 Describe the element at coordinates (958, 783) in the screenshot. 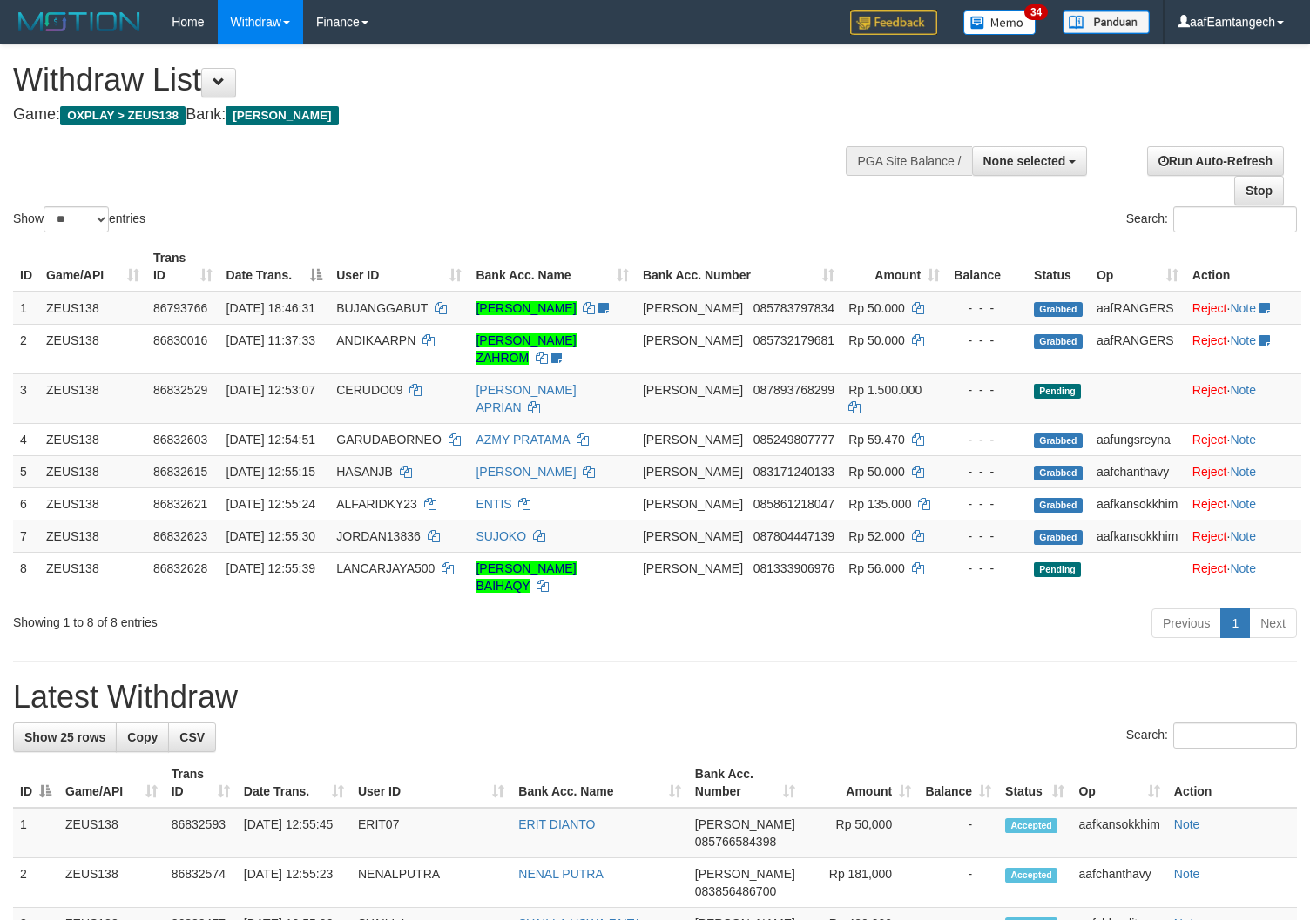

I see `th: Balance: activate to sort column ascending` at that location.